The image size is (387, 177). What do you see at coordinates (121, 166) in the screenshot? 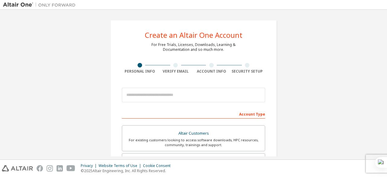
I see `div: Website Terms of Use` at bounding box center [121, 166].